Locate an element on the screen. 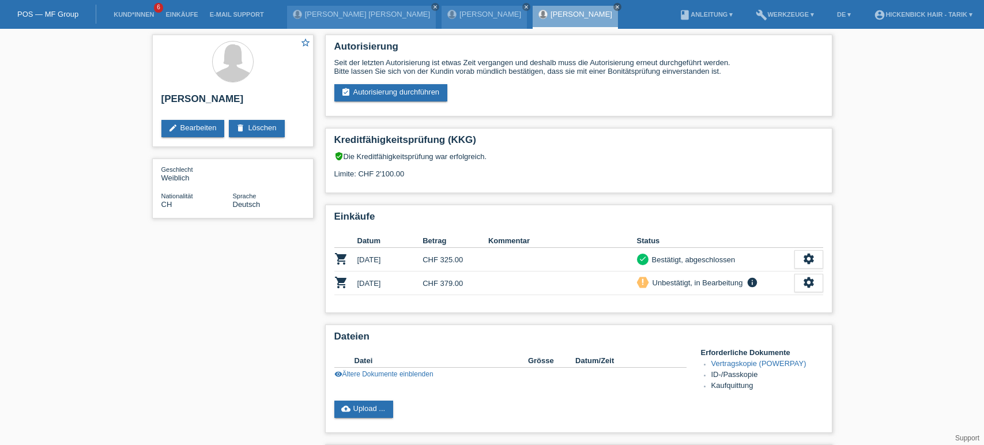 This screenshot has width=984, height=445. th: Kommentar is located at coordinates (563, 241).